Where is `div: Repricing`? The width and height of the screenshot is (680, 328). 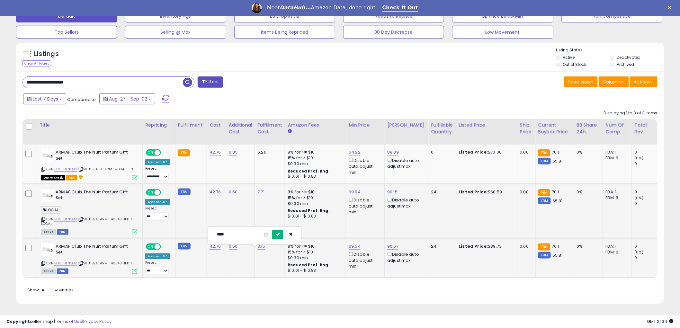
div: Repricing is located at coordinates (159, 125).